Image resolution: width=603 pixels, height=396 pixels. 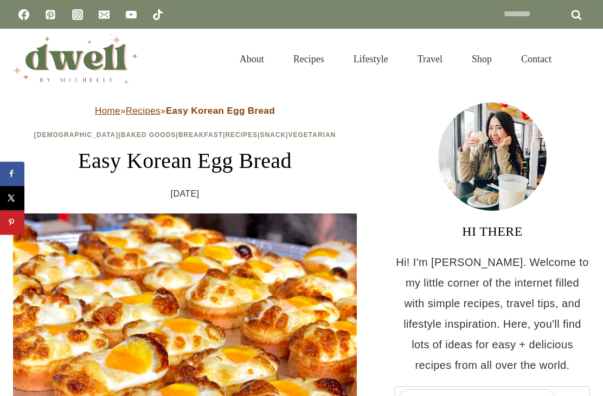 What do you see at coordinates (273, 135) in the screenshot?
I see `a: Snack` at bounding box center [273, 135].